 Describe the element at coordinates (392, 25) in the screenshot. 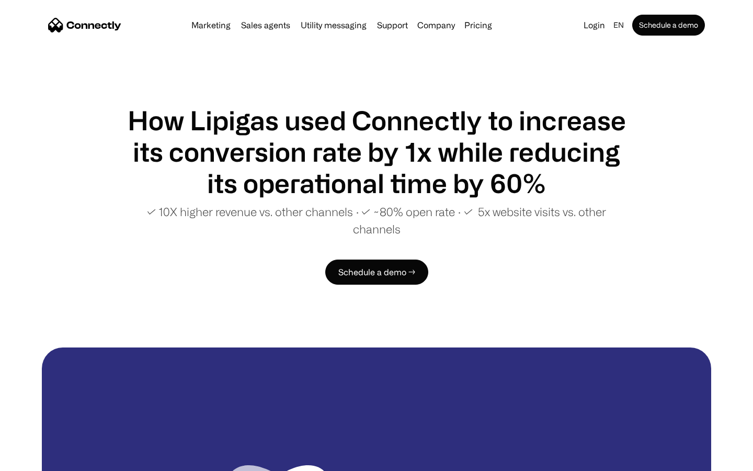

I see `a: Support` at that location.